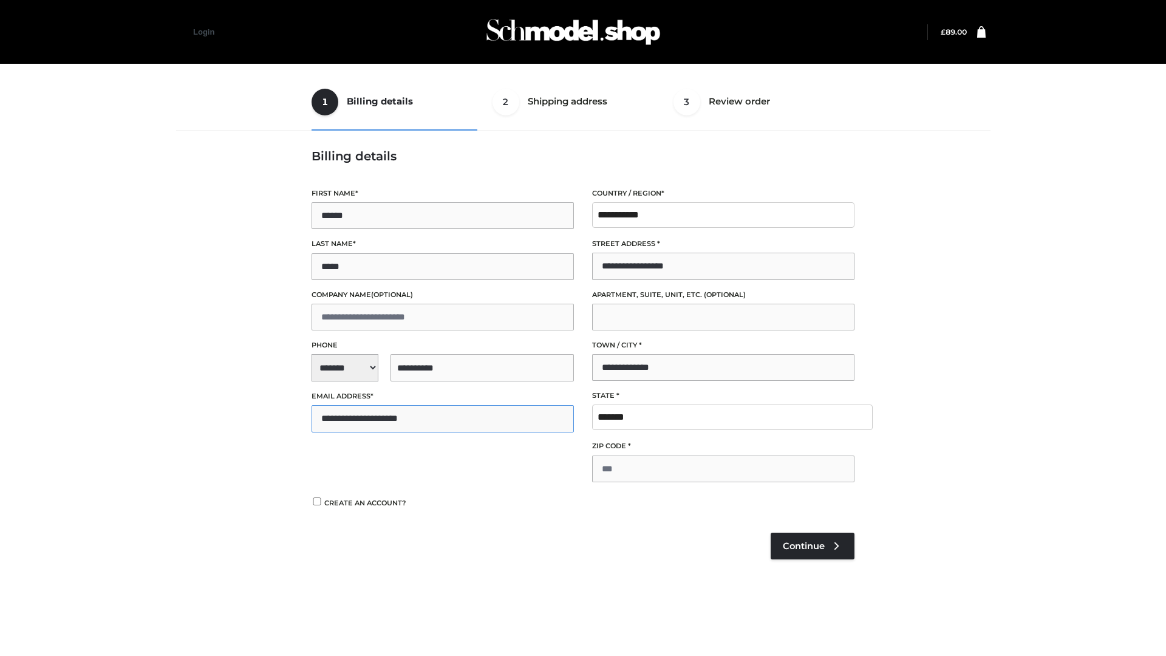 The width and height of the screenshot is (1166, 656). What do you see at coordinates (804, 546) in the screenshot?
I see `span: Continue` at bounding box center [804, 546].